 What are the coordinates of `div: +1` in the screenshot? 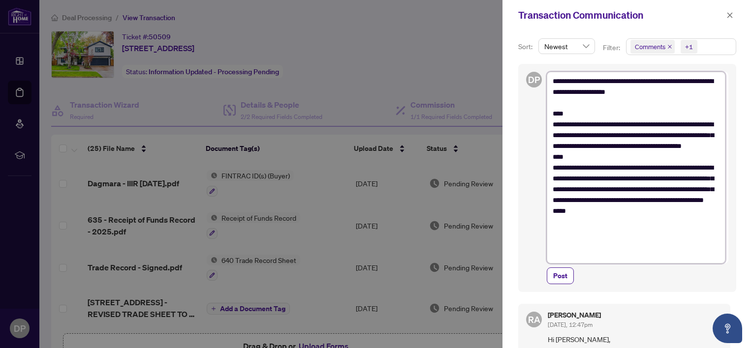 It's located at (689, 47).